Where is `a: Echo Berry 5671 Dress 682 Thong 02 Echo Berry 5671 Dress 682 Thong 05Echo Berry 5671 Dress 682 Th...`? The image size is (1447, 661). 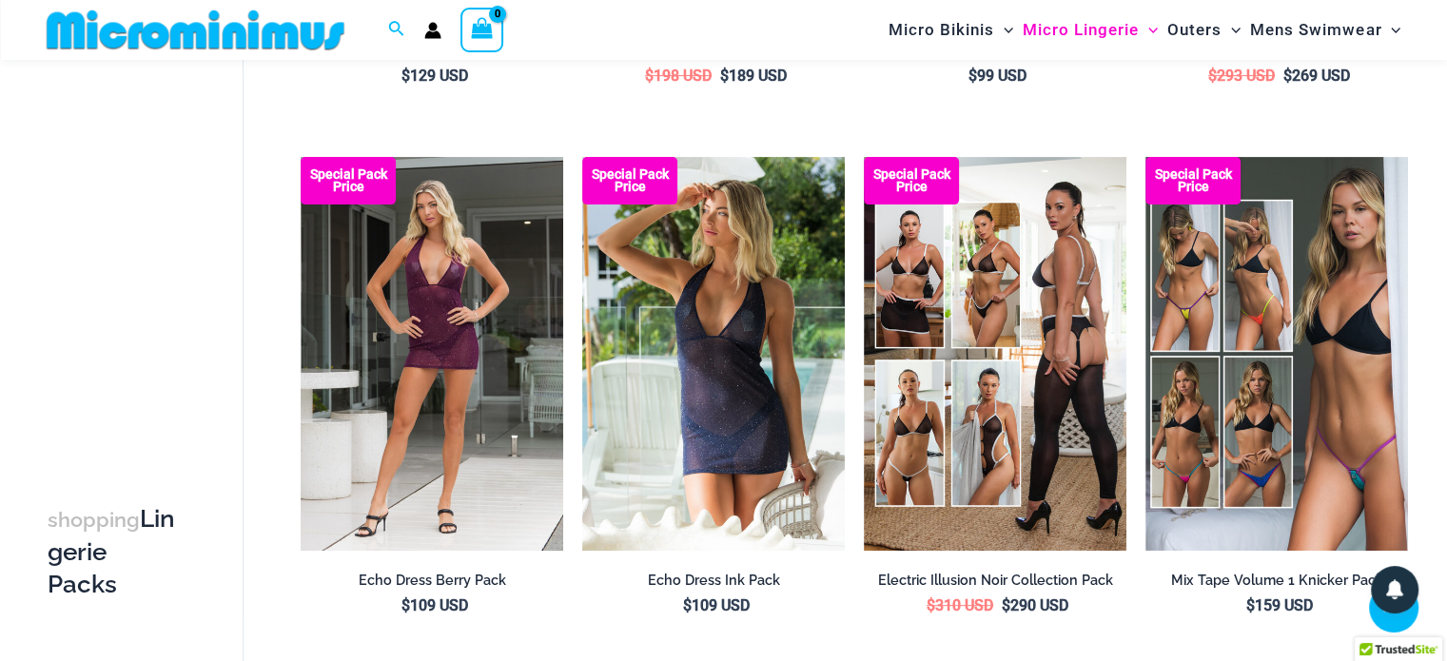
a: Echo Berry 5671 Dress 682 Thong 02 Echo Berry 5671 Dress 682 Thong 05Echo Berry 5671 Dress 682 Th... is located at coordinates (432, 354).